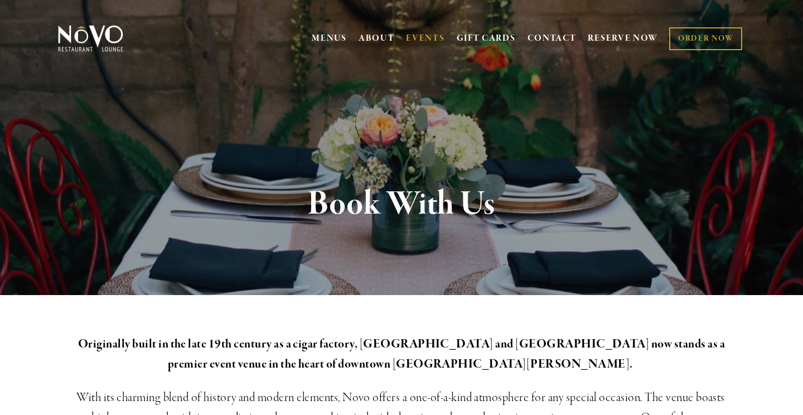  Describe the element at coordinates (552, 38) in the screenshot. I see `a: CONTACT` at that location.